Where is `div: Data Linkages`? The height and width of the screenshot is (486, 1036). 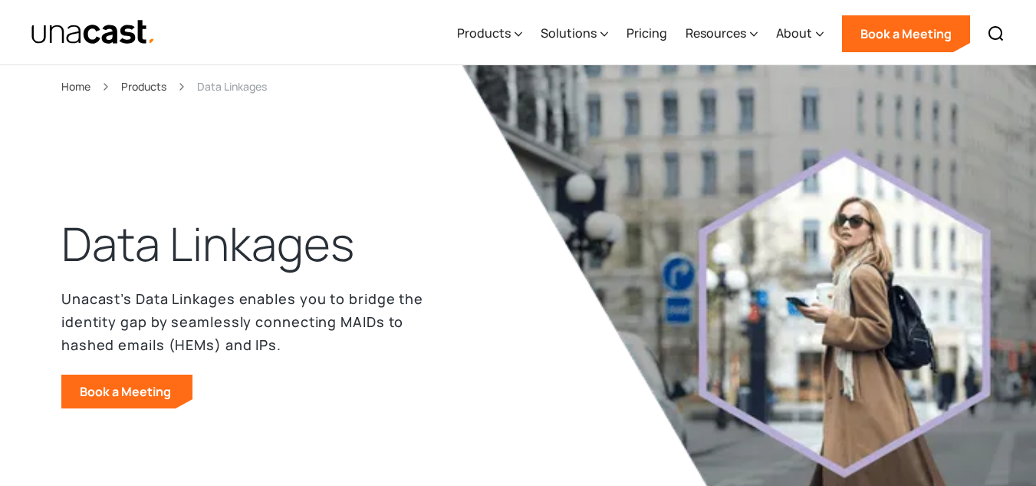 div: Data Linkages is located at coordinates (232, 86).